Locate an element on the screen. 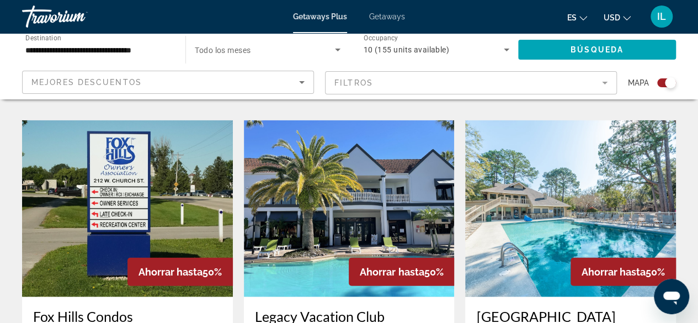  span: Occupancy is located at coordinates (381, 38).